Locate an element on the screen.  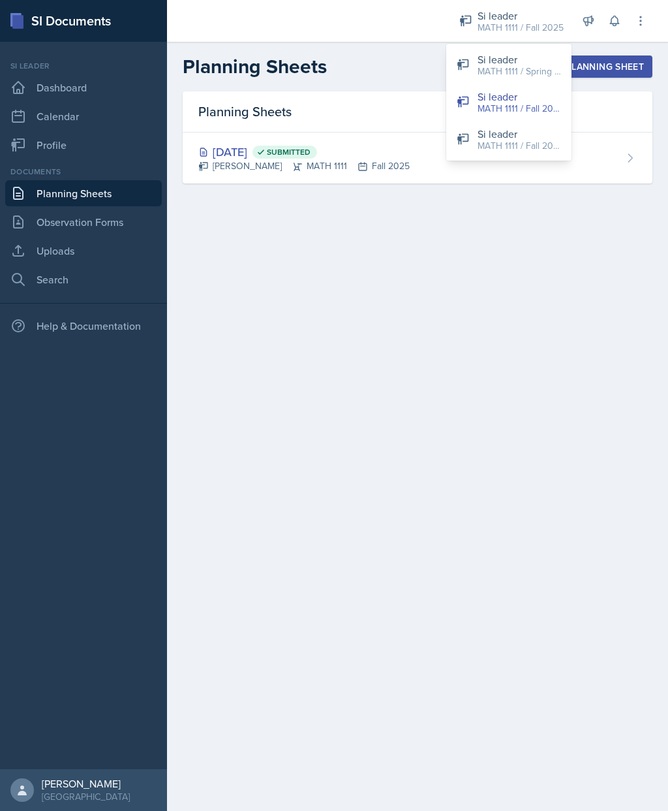
div: Help & Documentation is located at coordinates (84, 326).